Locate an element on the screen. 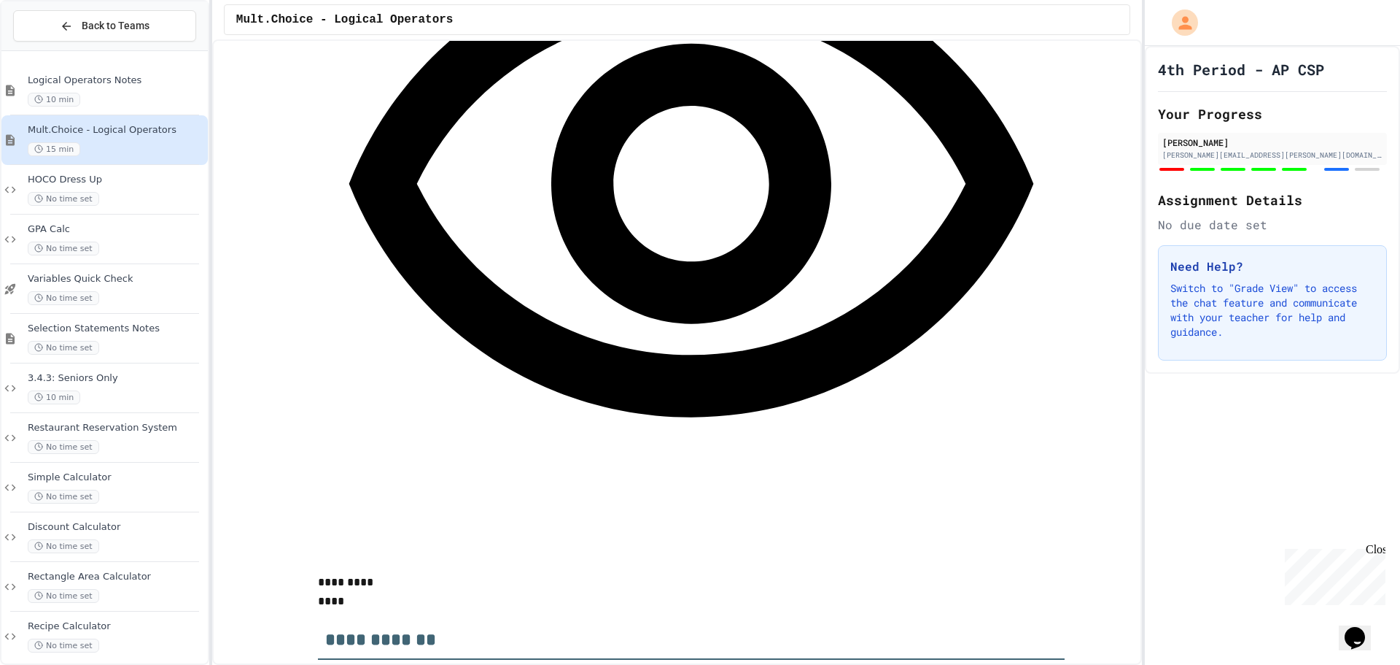 This screenshot has width=1400, height=665. div: No due date set is located at coordinates (1273, 225).